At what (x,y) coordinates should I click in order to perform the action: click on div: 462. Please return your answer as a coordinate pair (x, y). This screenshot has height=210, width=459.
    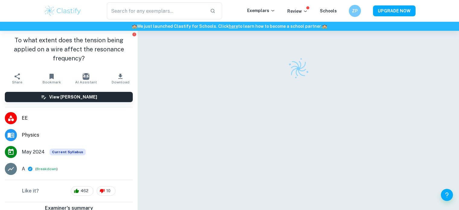
    Looking at the image, I should click on (82, 191).